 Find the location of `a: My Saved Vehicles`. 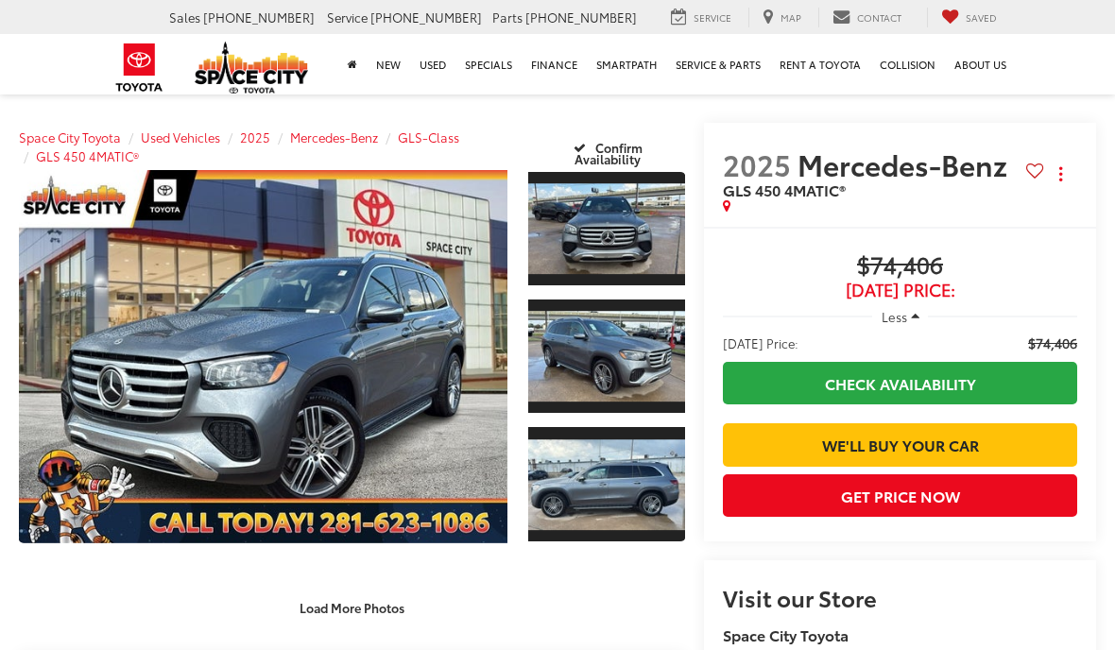

a: My Saved Vehicles is located at coordinates (968, 17).